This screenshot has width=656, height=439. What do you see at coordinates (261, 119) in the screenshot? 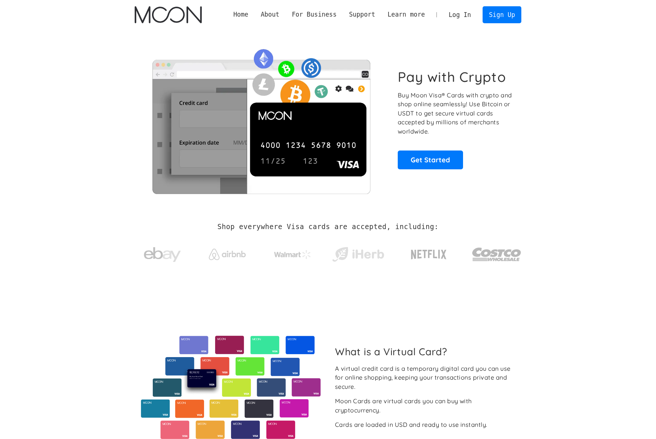
I see `img: Moon Cards let you spend your crypto anywhere Visa is accepted.` at bounding box center [261, 119].